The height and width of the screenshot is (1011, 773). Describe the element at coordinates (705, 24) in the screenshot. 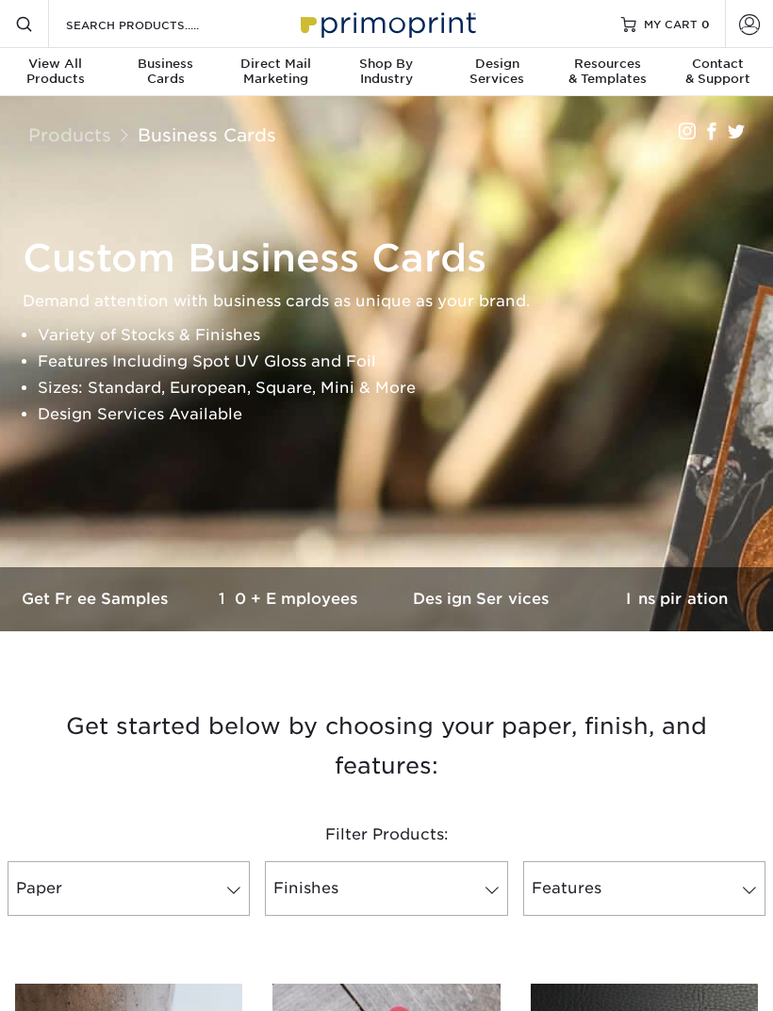

I see `span: 0` at that location.